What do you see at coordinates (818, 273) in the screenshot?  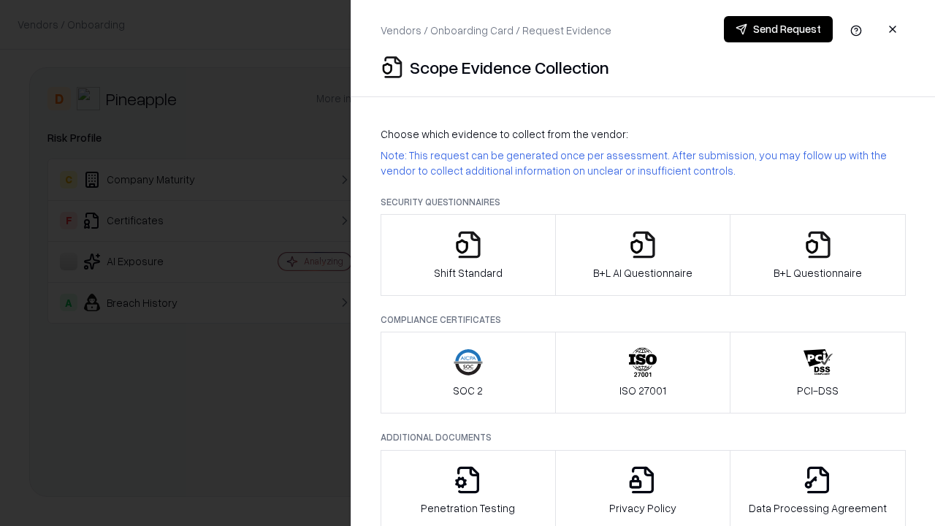 I see `p: B+L Questionnaire` at bounding box center [818, 273].